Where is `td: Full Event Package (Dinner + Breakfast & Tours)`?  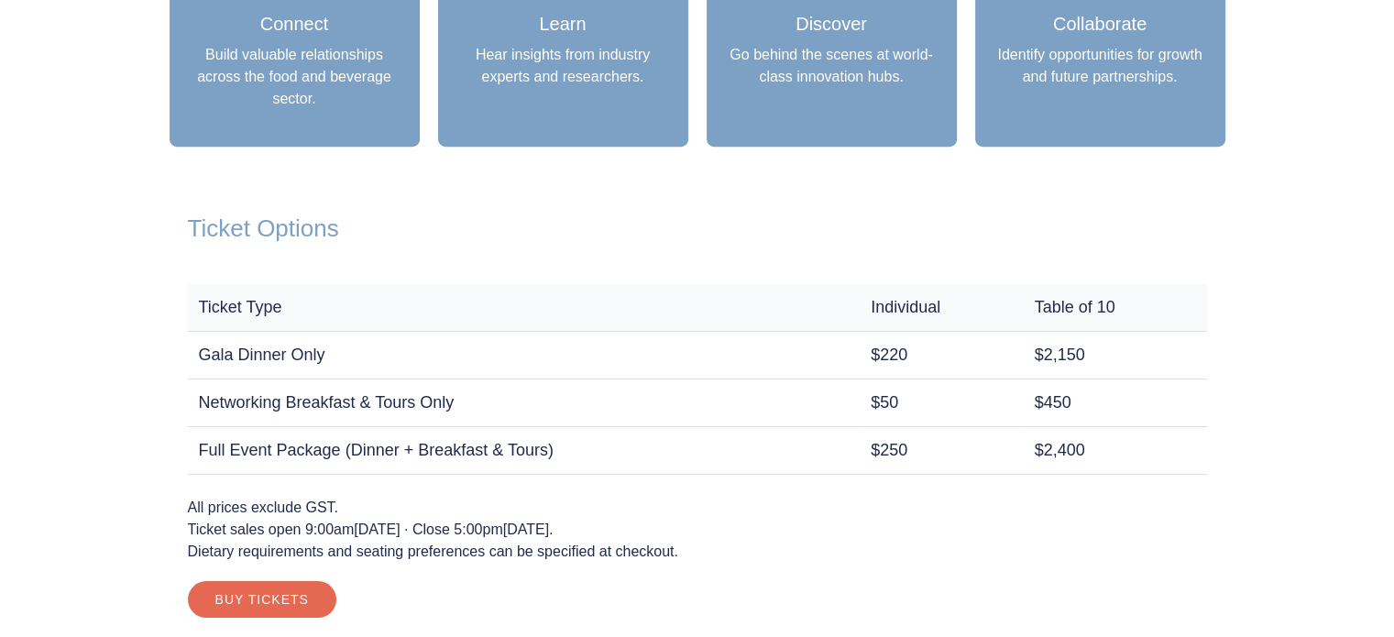 td: Full Event Package (Dinner + Breakfast & Tours) is located at coordinates (524, 450).